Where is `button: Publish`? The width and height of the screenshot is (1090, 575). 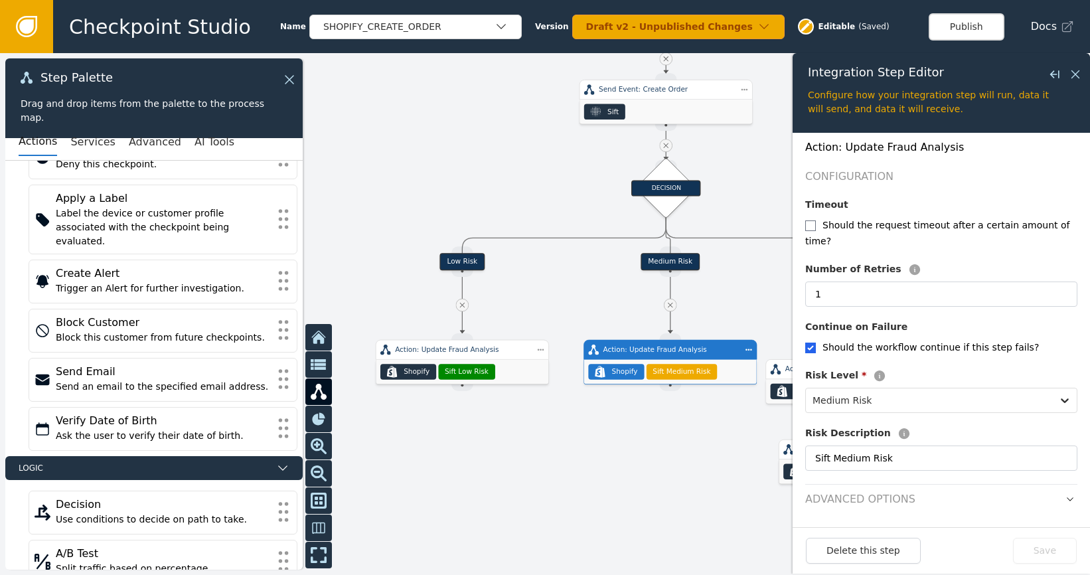 button: Publish is located at coordinates (967, 27).